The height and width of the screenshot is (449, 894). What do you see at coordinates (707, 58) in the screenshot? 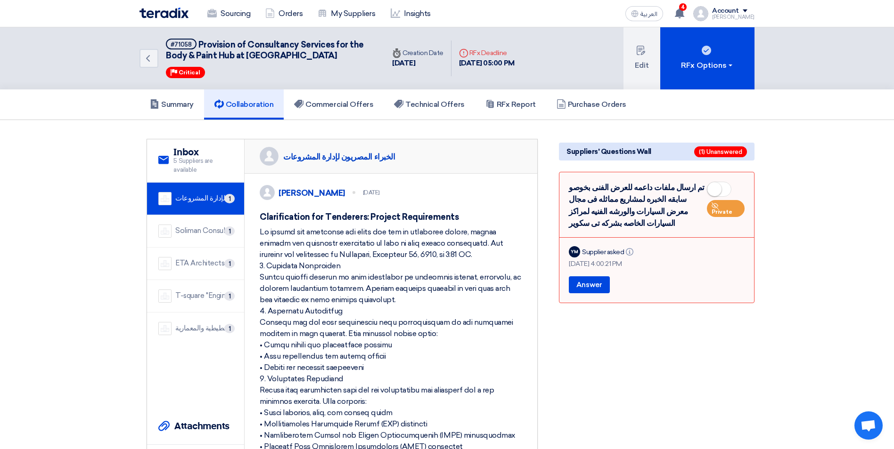
I see `button: RFx Options` at bounding box center [707, 58].